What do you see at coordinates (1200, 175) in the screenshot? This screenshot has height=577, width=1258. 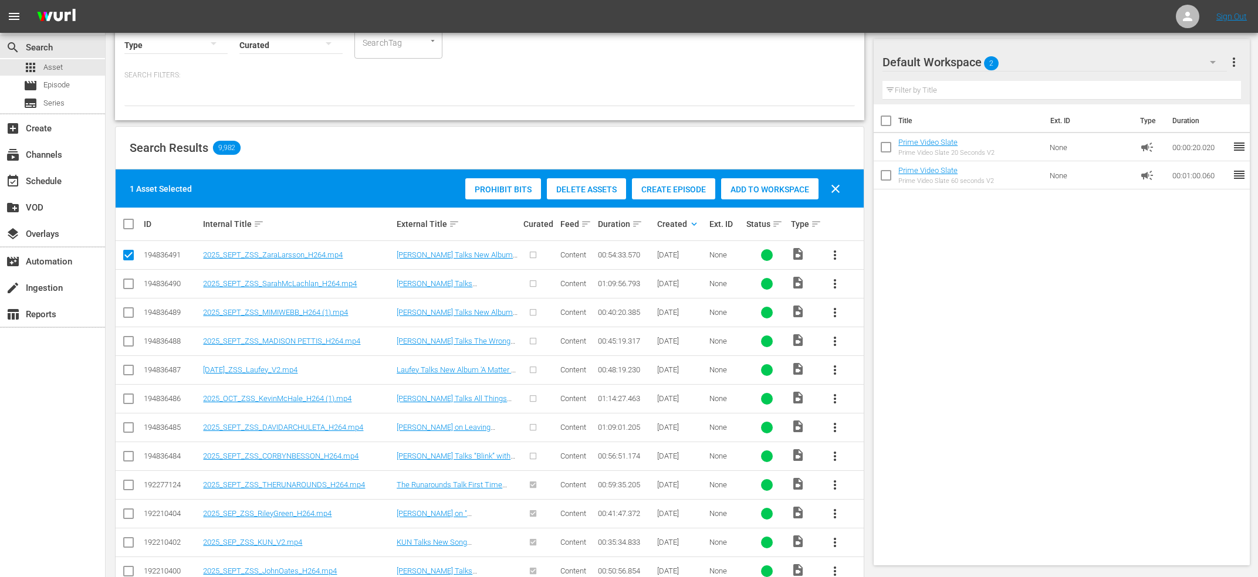 I see `td: 00:01:00.060` at bounding box center [1200, 175].